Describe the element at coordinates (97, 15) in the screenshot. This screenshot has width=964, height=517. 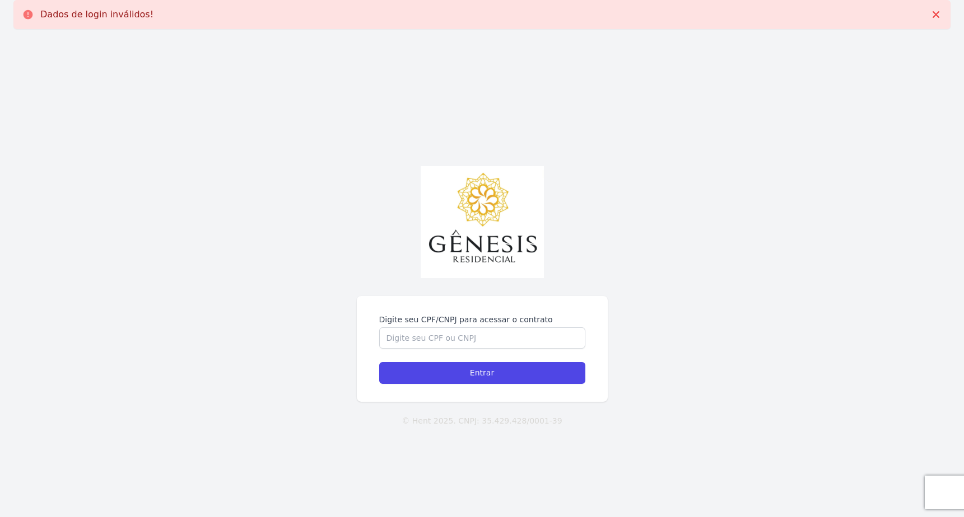
I see `p: Dados de login inválidos!` at that location.